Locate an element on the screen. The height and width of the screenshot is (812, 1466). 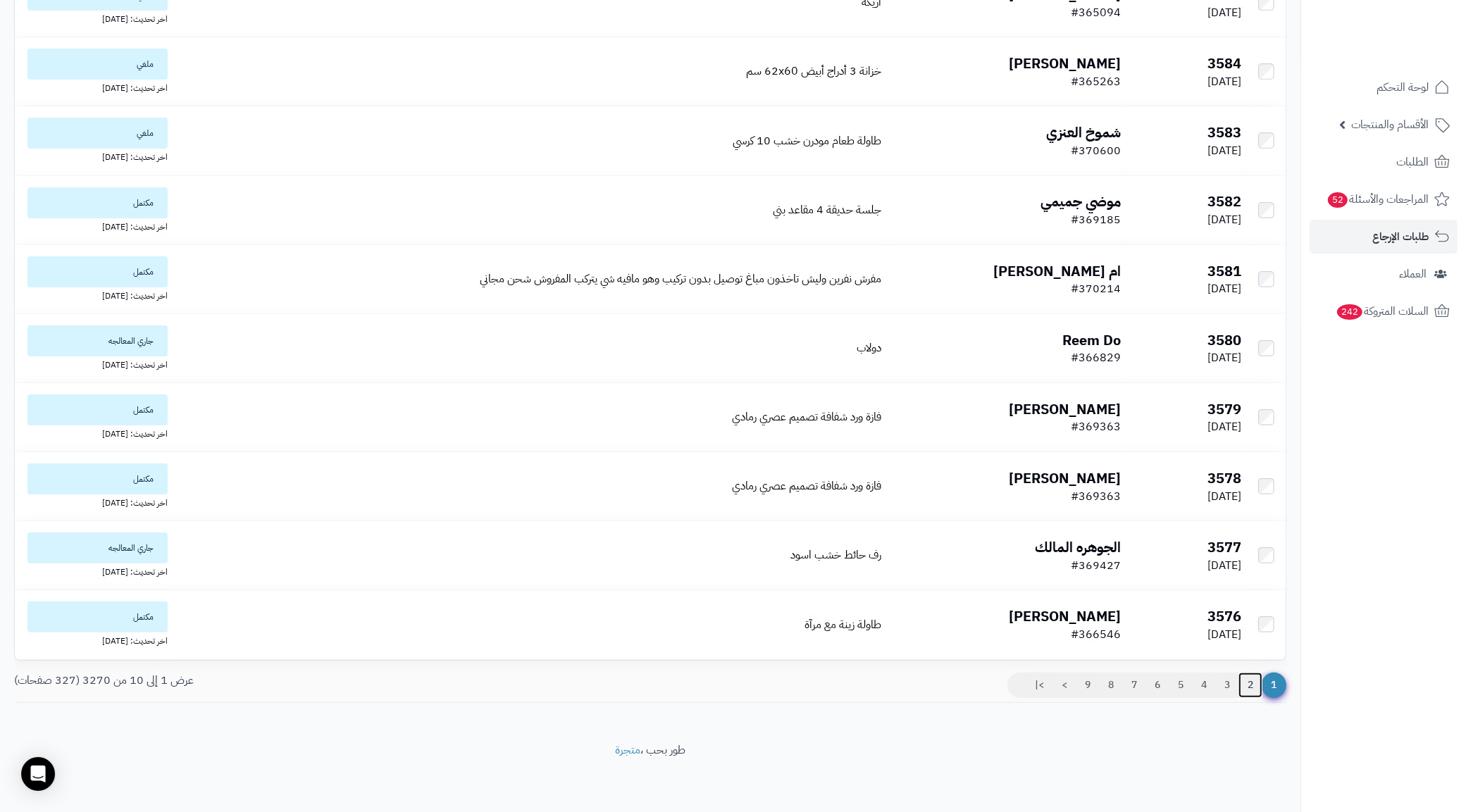
span: 242 is located at coordinates (1350, 312).